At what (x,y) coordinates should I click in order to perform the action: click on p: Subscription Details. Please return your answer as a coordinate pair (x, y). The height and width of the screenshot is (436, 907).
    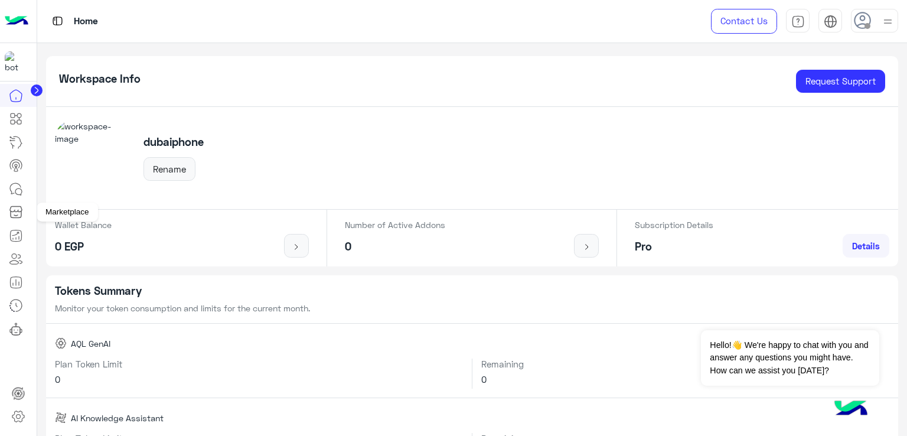
    Looking at the image, I should click on (674, 224).